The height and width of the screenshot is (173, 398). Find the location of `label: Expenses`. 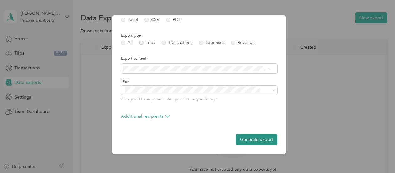

label: Expenses is located at coordinates (211, 43).